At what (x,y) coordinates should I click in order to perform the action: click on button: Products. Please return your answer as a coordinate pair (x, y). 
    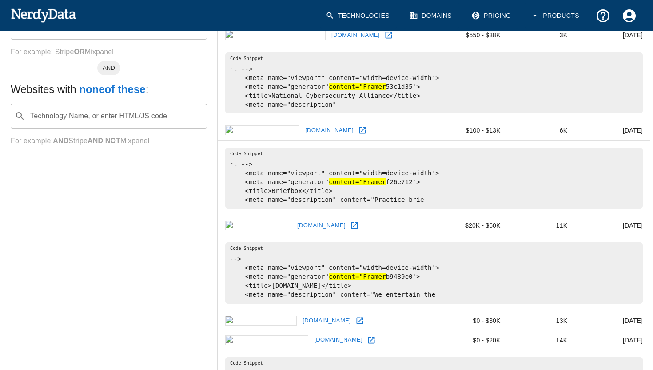
    Looking at the image, I should click on (556, 16).